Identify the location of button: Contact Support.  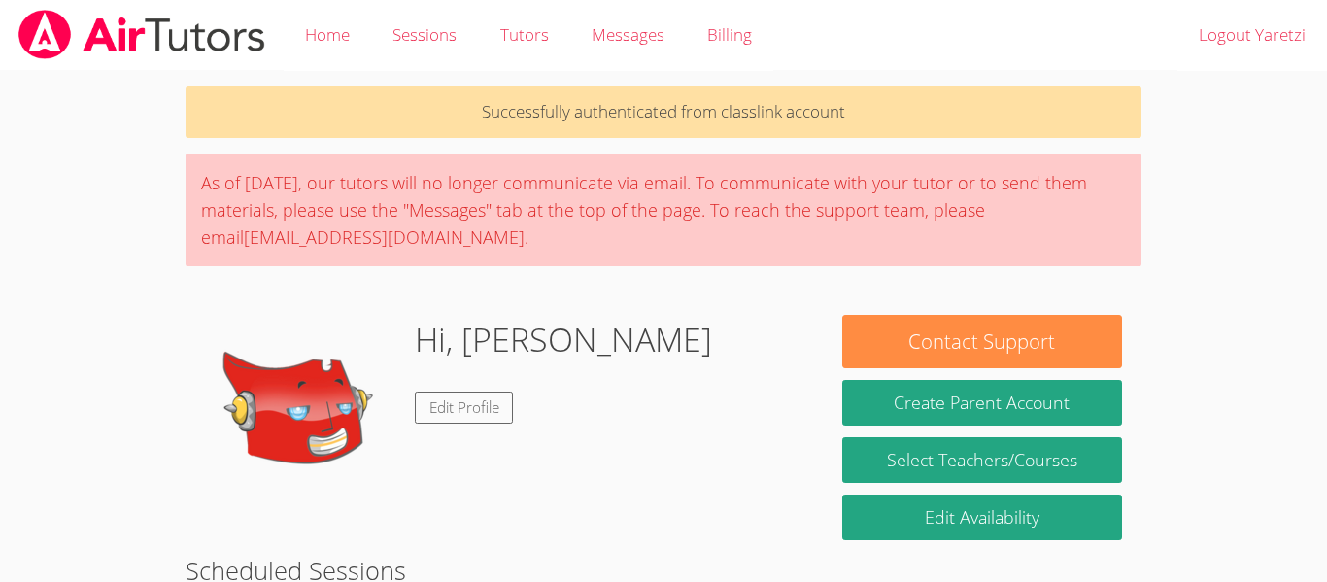
(982, 341).